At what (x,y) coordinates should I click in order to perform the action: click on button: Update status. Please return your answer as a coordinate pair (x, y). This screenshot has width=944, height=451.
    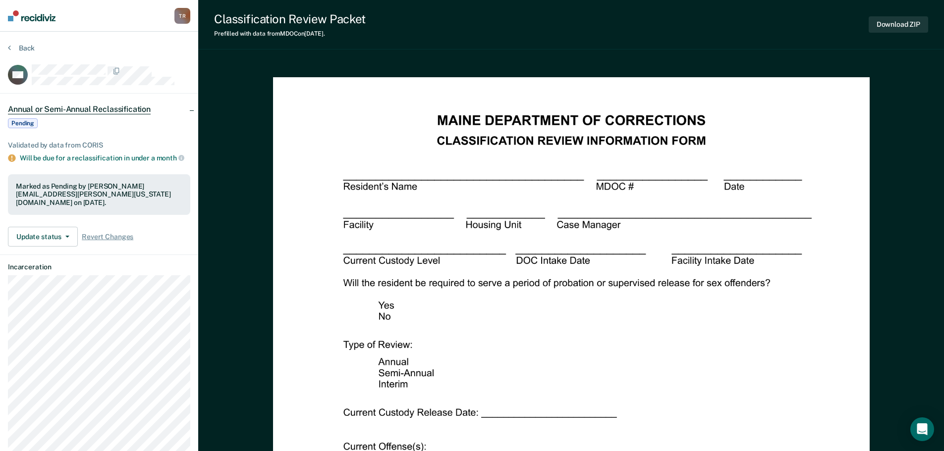
    Looking at the image, I should click on (43, 237).